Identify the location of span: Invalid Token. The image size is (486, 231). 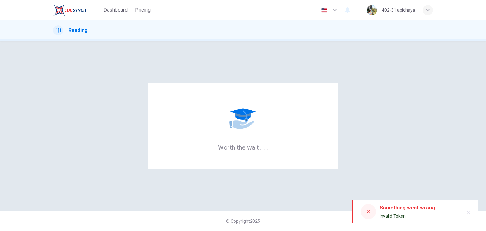
(393, 216).